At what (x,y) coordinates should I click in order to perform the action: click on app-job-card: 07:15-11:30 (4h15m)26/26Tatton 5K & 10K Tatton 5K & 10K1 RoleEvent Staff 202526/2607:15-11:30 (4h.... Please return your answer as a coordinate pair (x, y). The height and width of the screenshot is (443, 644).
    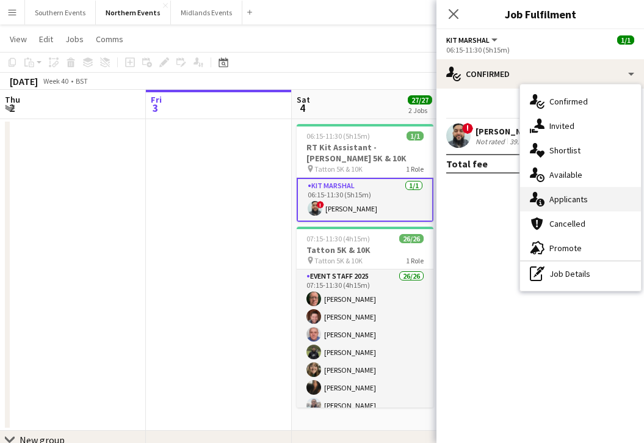
    Looking at the image, I should click on (365, 317).